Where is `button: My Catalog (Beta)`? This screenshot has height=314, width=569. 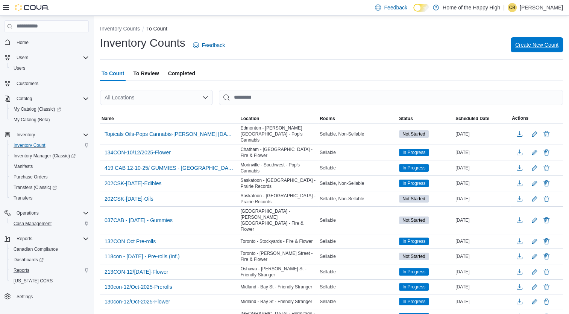
button: My Catalog (Beta) is located at coordinates (50, 120).